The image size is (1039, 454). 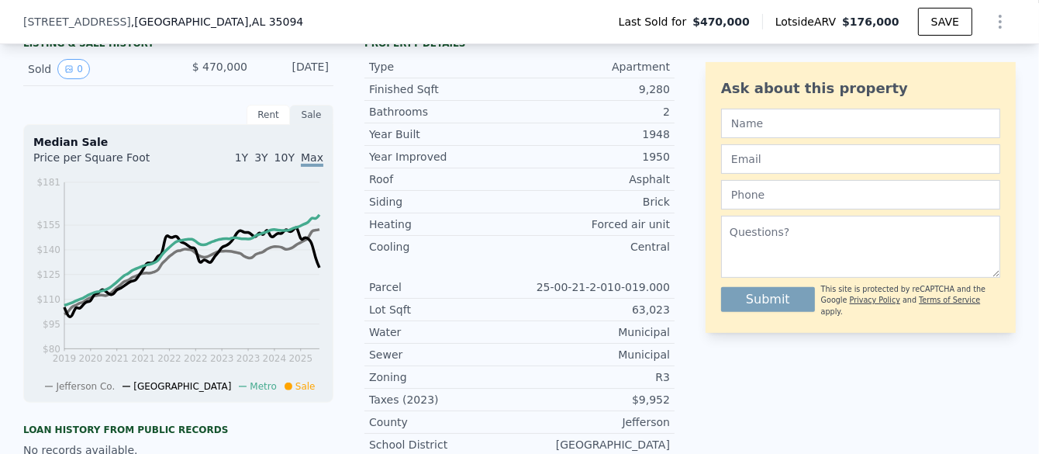 What do you see at coordinates (444, 287) in the screenshot?
I see `div: Parcel` at bounding box center [444, 287].